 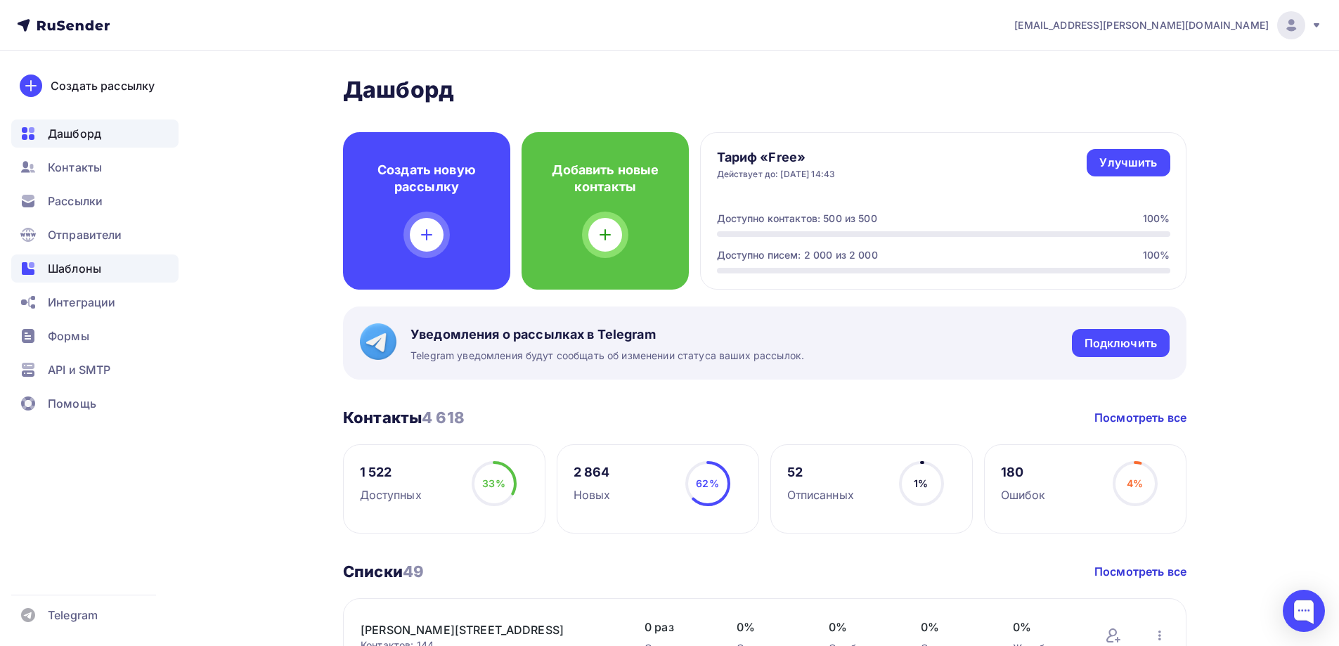 I want to click on span: Telegram, so click(x=72, y=615).